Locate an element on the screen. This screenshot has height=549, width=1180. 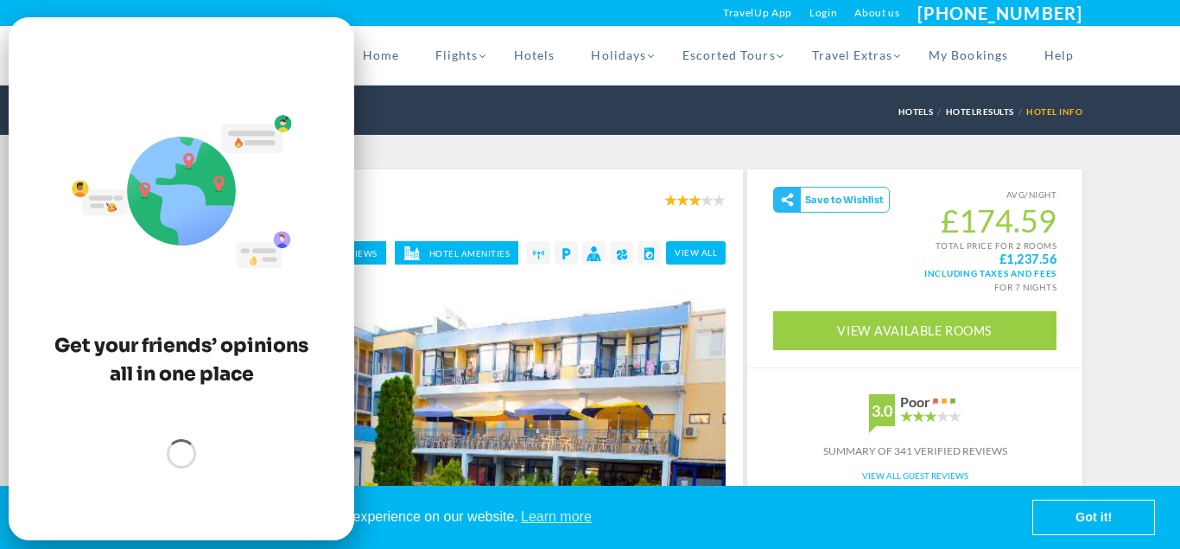
span: Including taxes and fees is located at coordinates (915, 271).